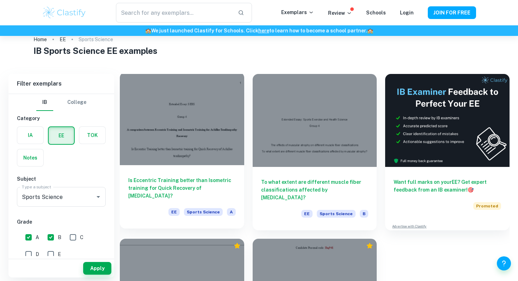 Image resolution: width=518 pixels, height=281 pixels. Describe the element at coordinates (97, 268) in the screenshot. I see `button: Apply` at that location.